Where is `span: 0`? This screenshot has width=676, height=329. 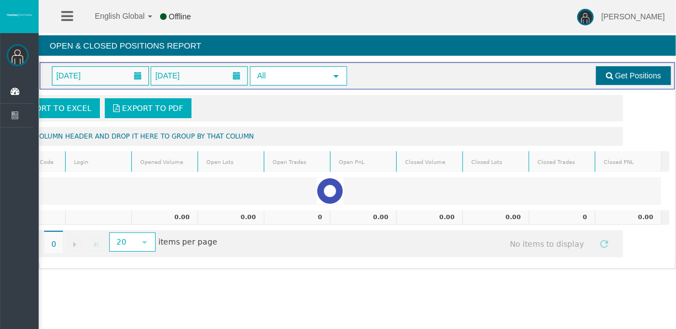 span: 0 is located at coordinates (54, 242).